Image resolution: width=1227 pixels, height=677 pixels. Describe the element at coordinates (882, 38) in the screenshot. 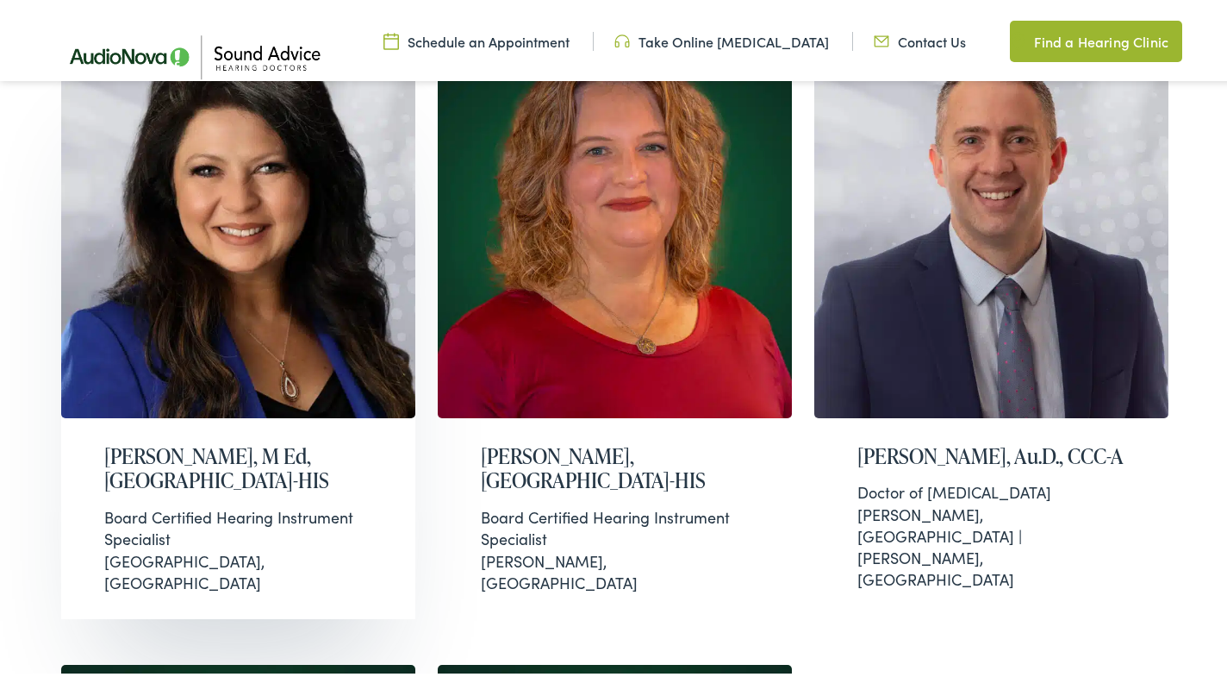

I see `img: Icon representing mail communication in a unique green color, indicative of contact or communicat...` at that location.